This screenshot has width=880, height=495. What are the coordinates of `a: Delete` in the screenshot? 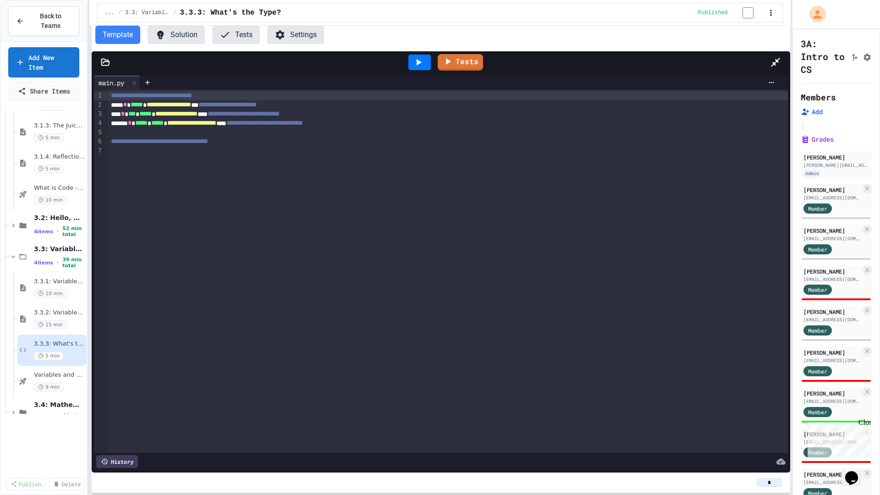 It's located at (67, 484).